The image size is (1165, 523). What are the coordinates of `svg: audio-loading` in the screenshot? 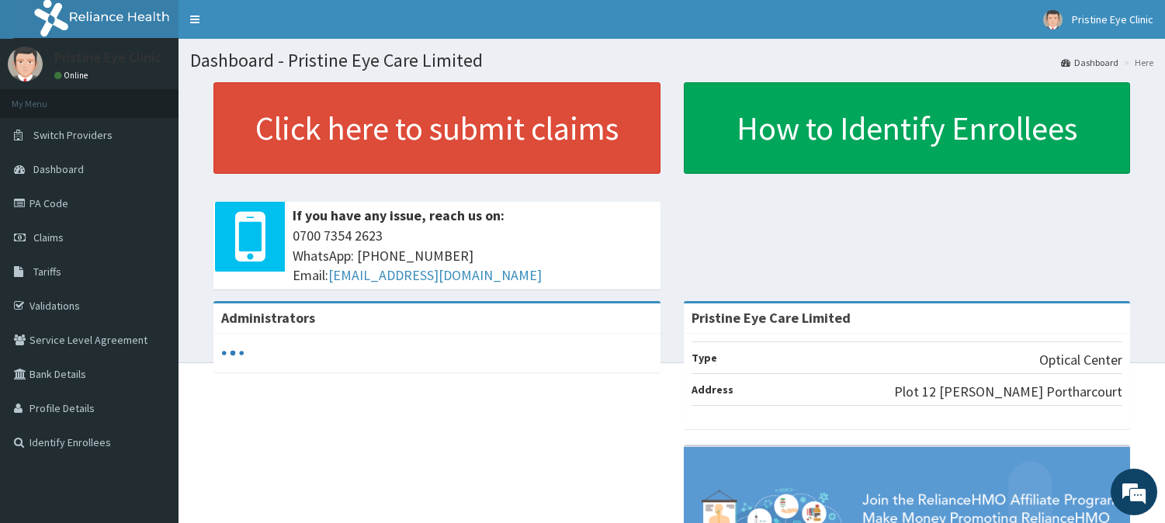 It's located at (233, 353).